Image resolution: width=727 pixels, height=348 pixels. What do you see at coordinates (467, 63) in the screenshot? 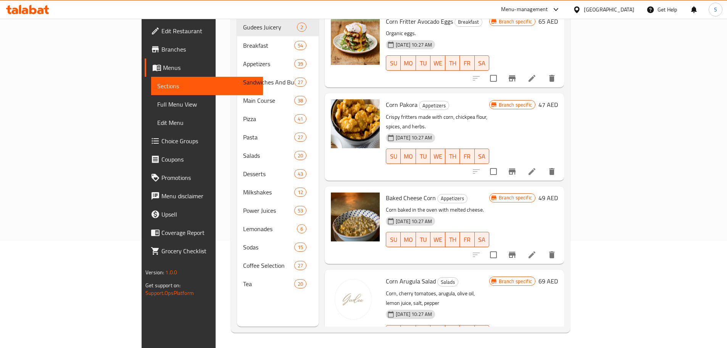
I see `span: FR` at bounding box center [467, 63].